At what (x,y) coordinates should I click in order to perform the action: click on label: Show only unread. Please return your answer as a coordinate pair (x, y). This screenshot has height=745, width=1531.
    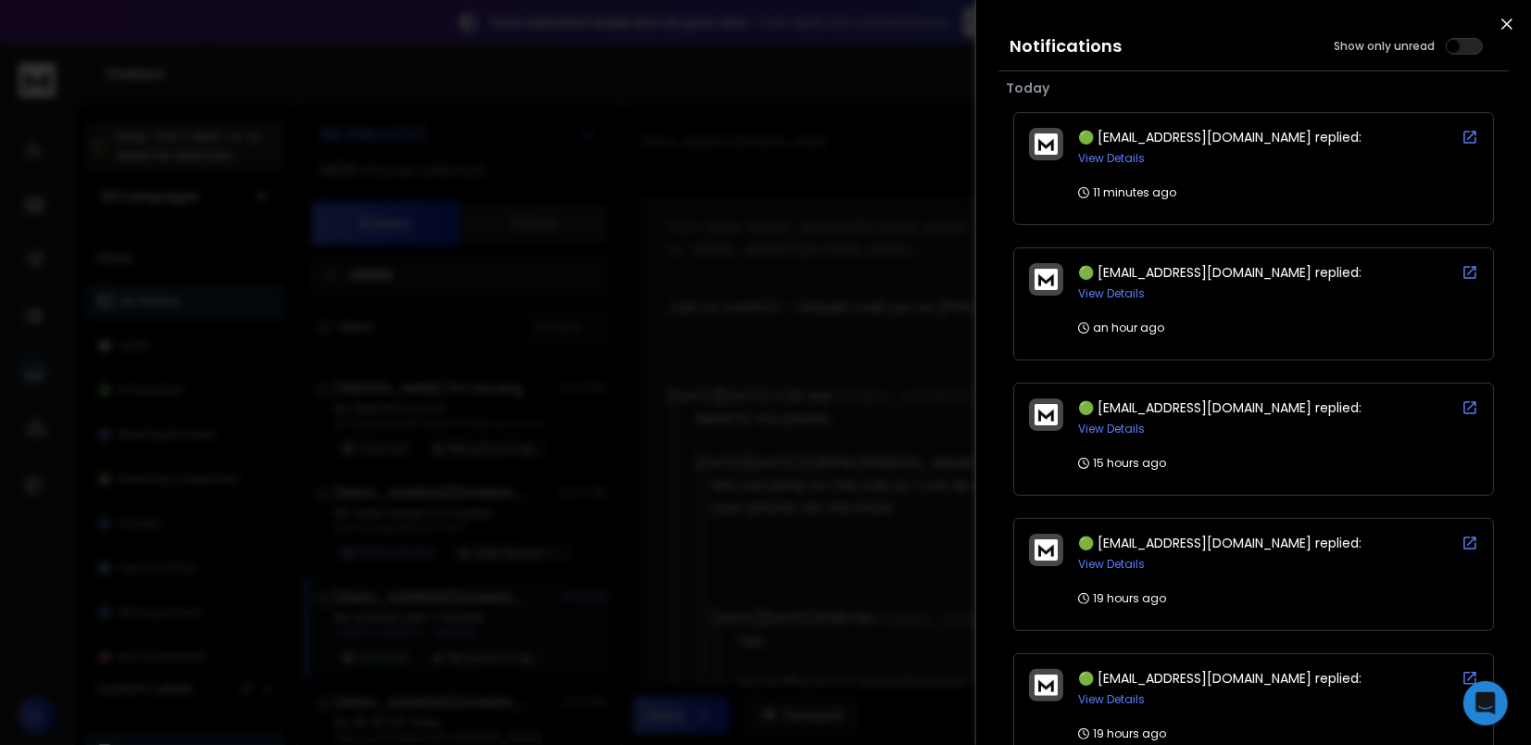
    Looking at the image, I should click on (1384, 46).